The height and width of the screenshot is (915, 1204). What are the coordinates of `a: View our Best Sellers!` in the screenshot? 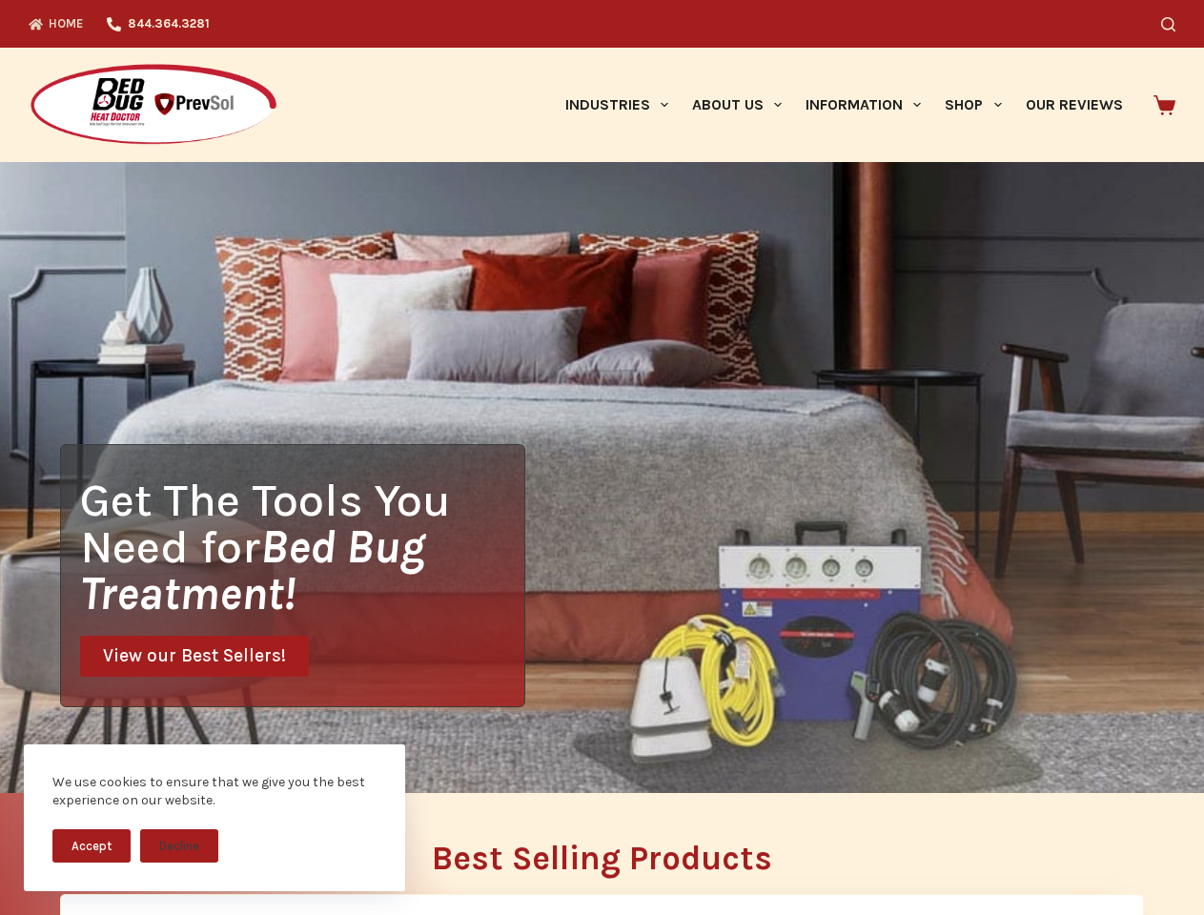 It's located at (194, 656).